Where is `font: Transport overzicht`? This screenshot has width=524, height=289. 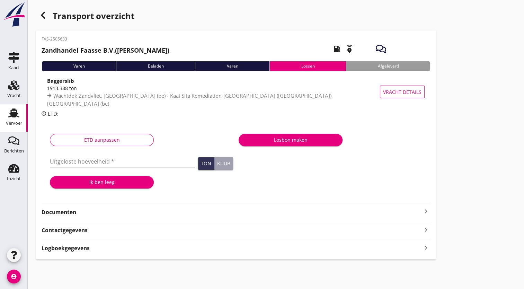
font: Transport overzicht is located at coordinates (94, 16).